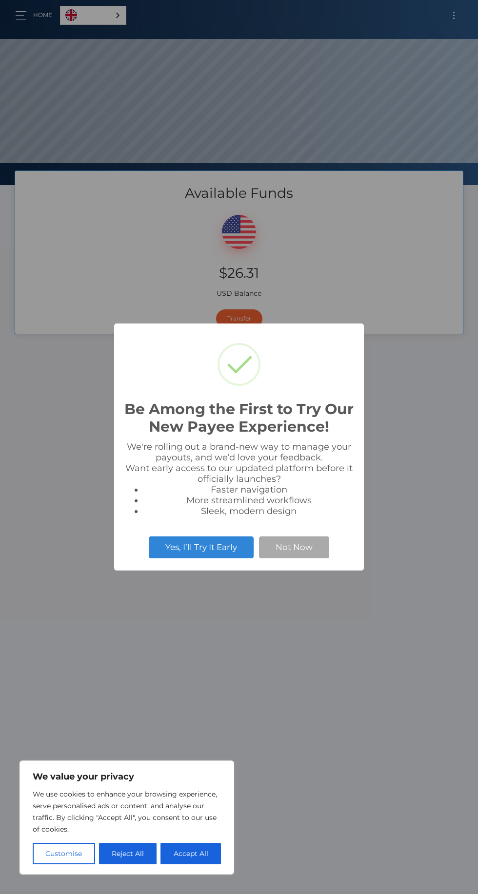 The height and width of the screenshot is (894, 478). I want to click on h2: Be Among the First to Try Our New Payee Experience!, so click(239, 418).